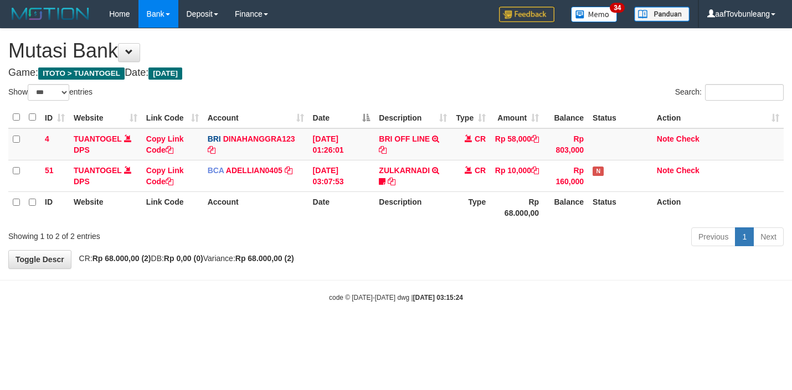 This screenshot has width=792, height=390. Describe the element at coordinates (50, 92) in the screenshot. I see `label: Show entries` at that location.